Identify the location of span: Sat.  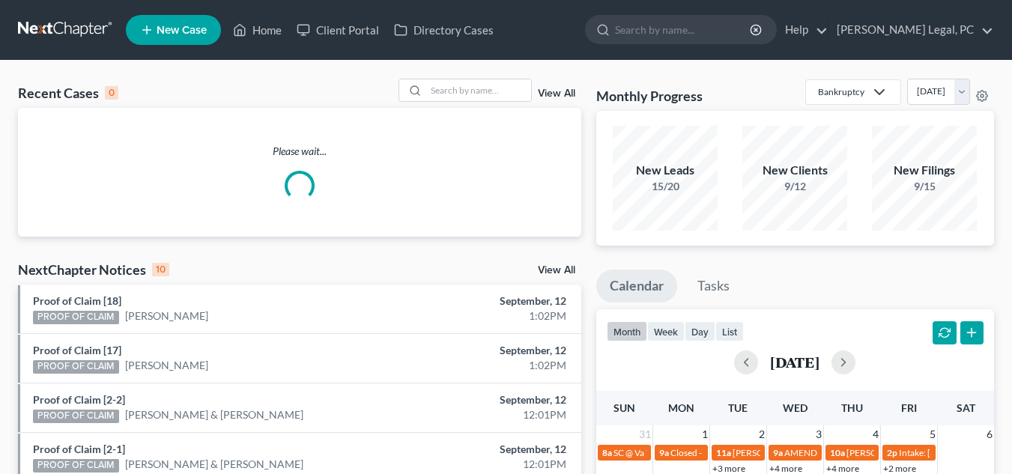
(966, 408).